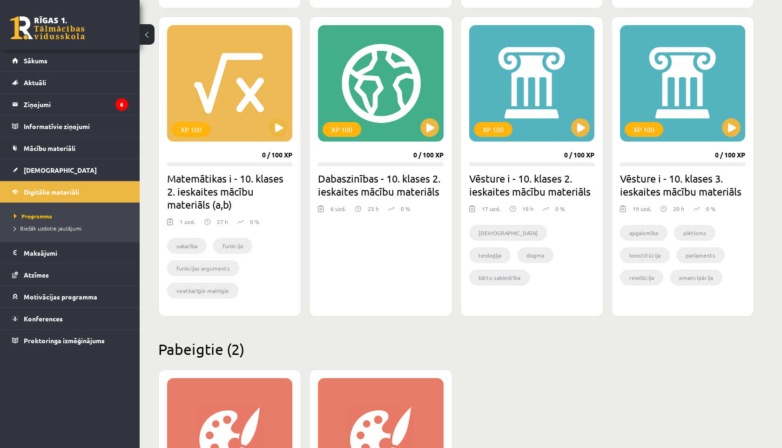 Image resolution: width=782 pixels, height=448 pixels. I want to click on li: apgaismība, so click(644, 233).